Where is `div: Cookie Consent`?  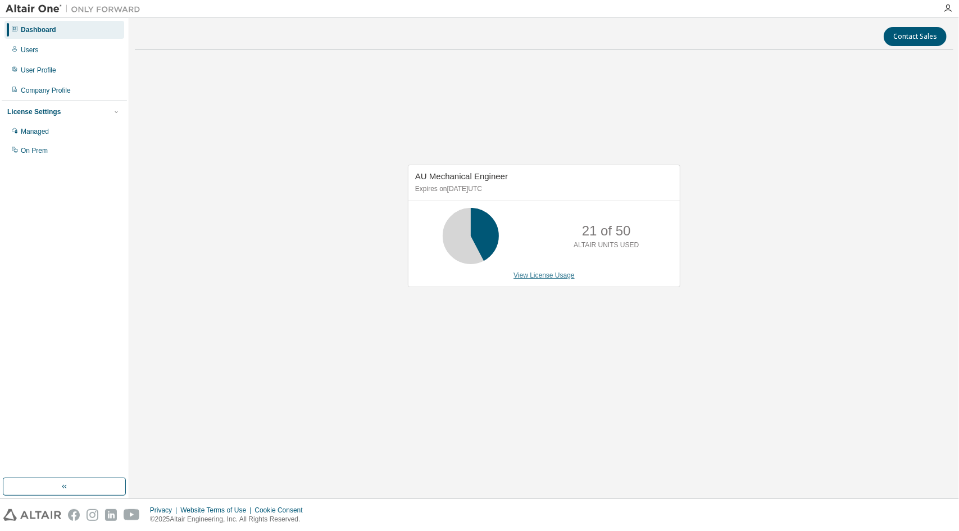
div: Cookie Consent is located at coordinates (281, 510).